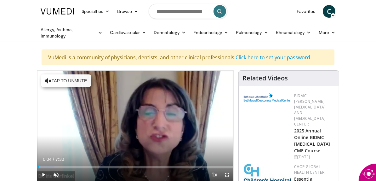  What do you see at coordinates (252, 32) in the screenshot?
I see `a: Pulmonology` at bounding box center [252, 32].